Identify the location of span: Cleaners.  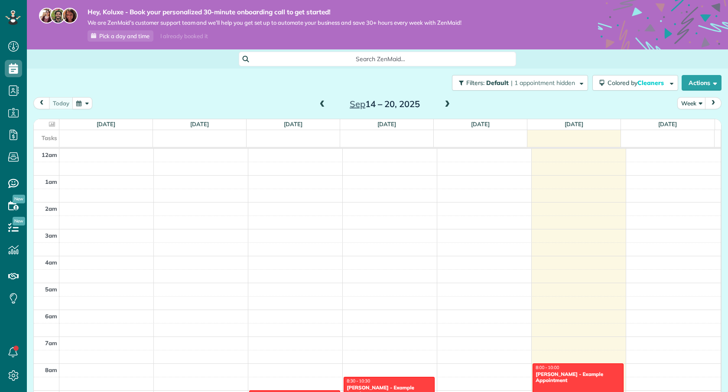
(651, 83).